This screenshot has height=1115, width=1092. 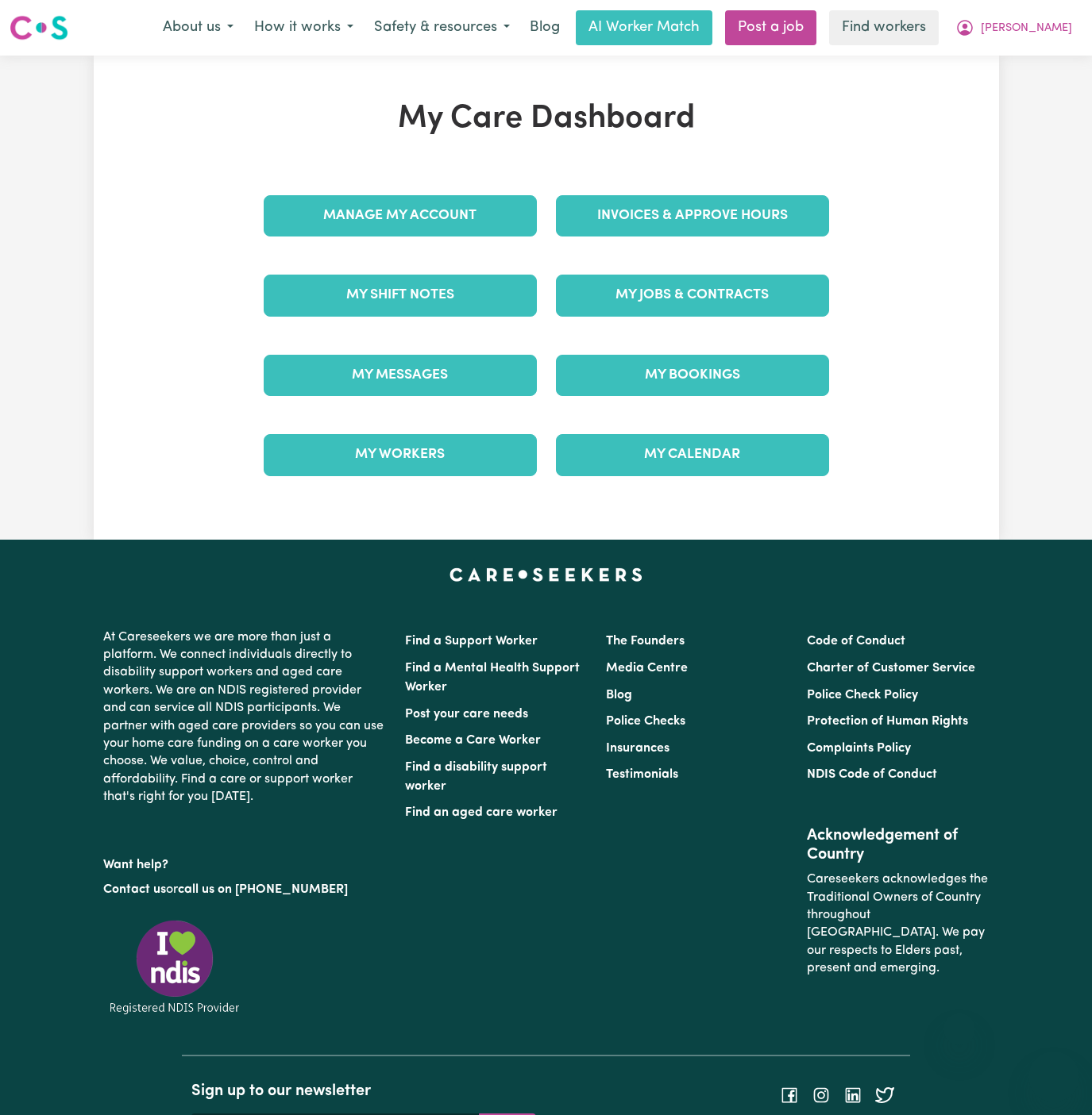 What do you see at coordinates (303, 27) in the screenshot?
I see `button: How it works` at bounding box center [303, 27].